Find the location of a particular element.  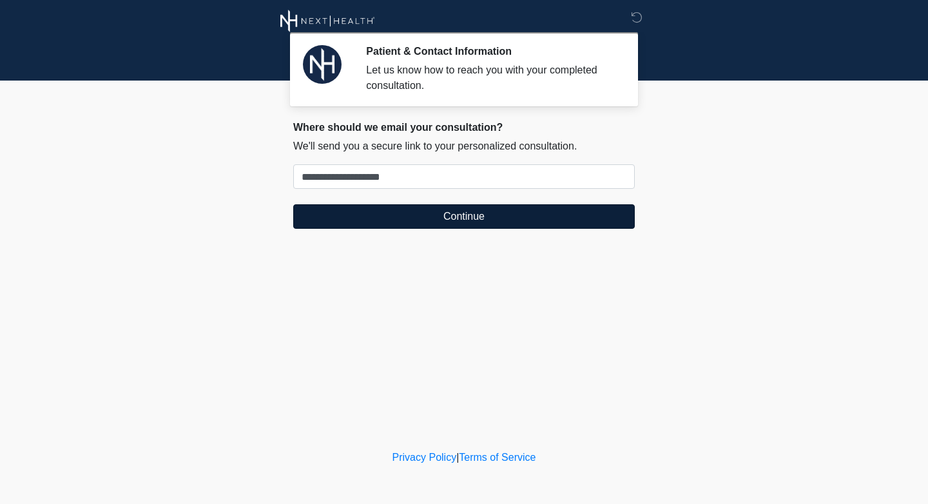

img: Next Health Wellness Logo is located at coordinates (327, 21).